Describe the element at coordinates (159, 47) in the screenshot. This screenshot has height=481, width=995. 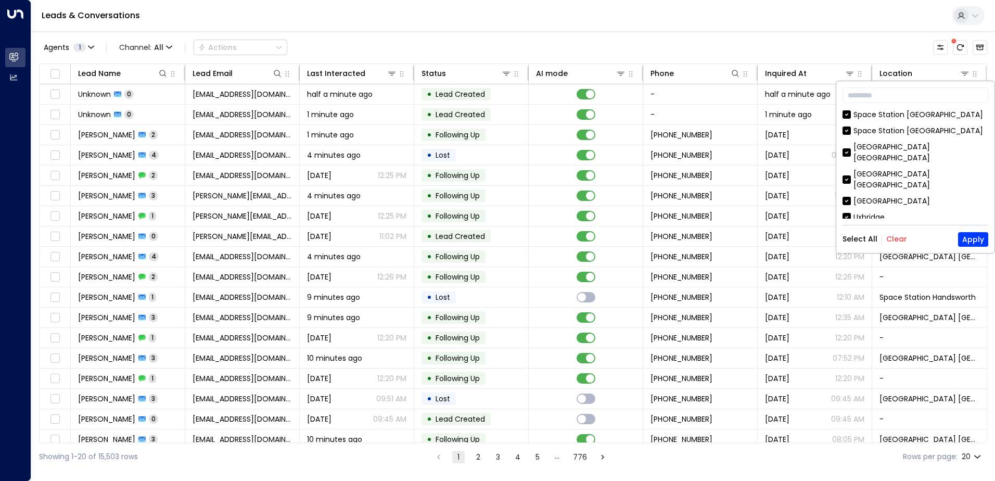
I see `span: All` at that location.